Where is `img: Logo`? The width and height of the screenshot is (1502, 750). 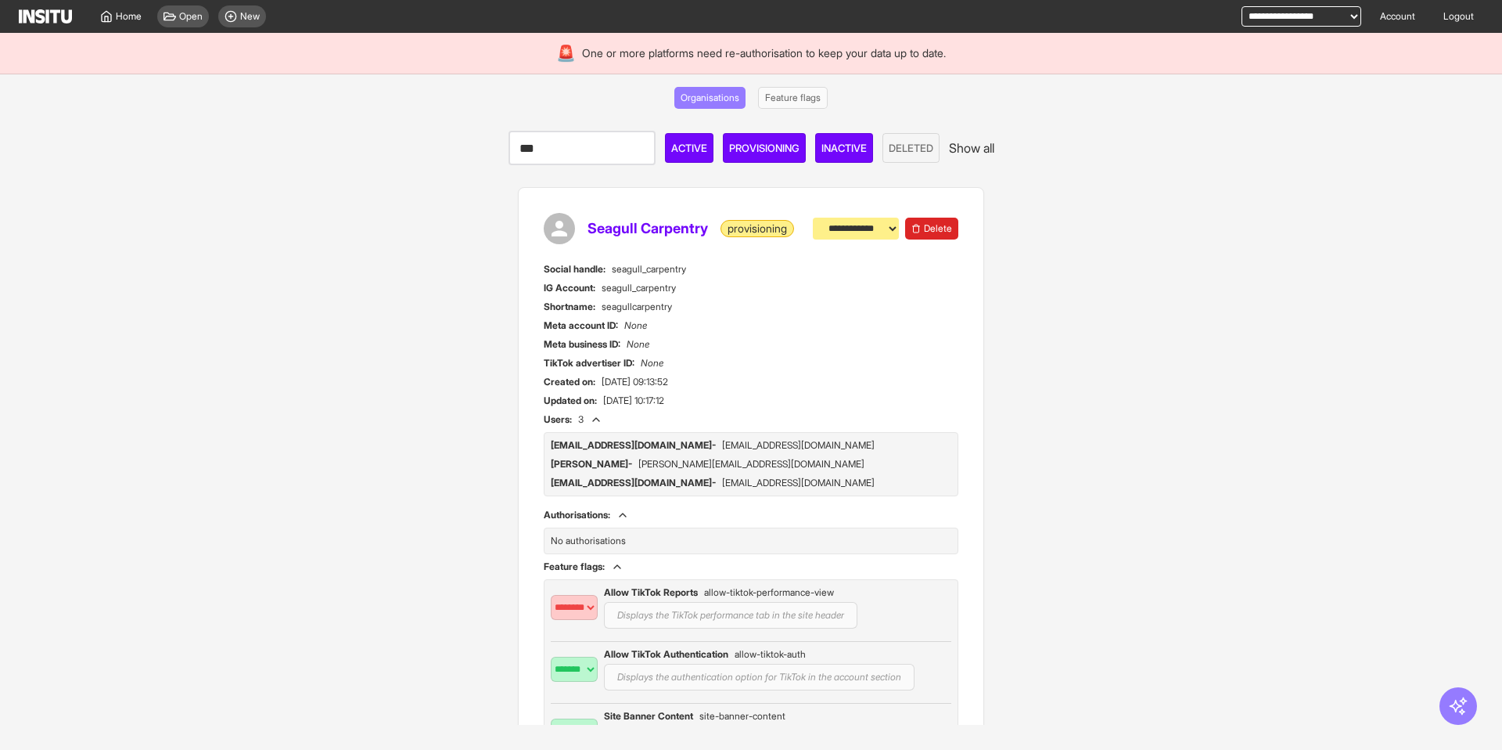
img: Logo is located at coordinates (45, 16).